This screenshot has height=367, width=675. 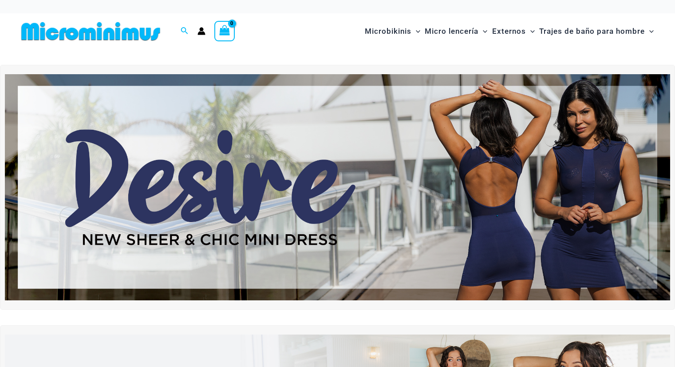 What do you see at coordinates (185, 31) in the screenshot?
I see `a: Enlace del icono de búsqueda` at bounding box center [185, 31].